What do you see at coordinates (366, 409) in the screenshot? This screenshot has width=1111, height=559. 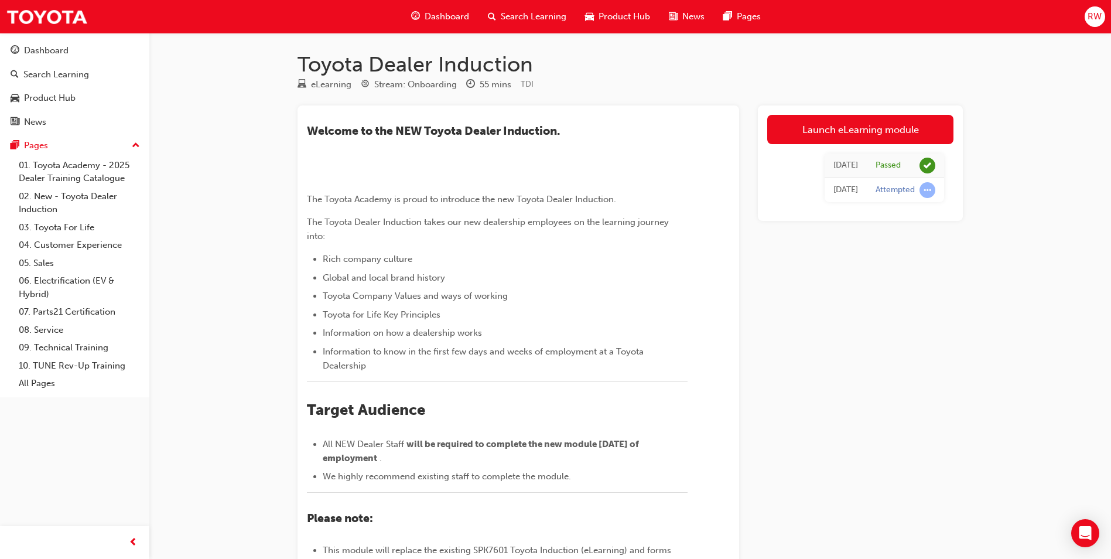 I see `span: Target Audience` at bounding box center [366, 409].